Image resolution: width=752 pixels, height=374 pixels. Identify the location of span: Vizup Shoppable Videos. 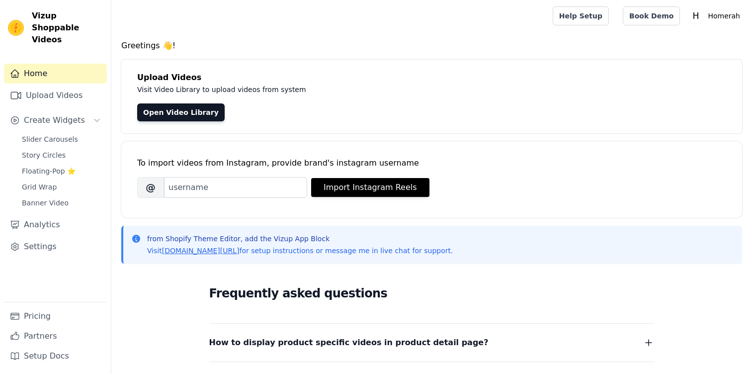
(67, 28).